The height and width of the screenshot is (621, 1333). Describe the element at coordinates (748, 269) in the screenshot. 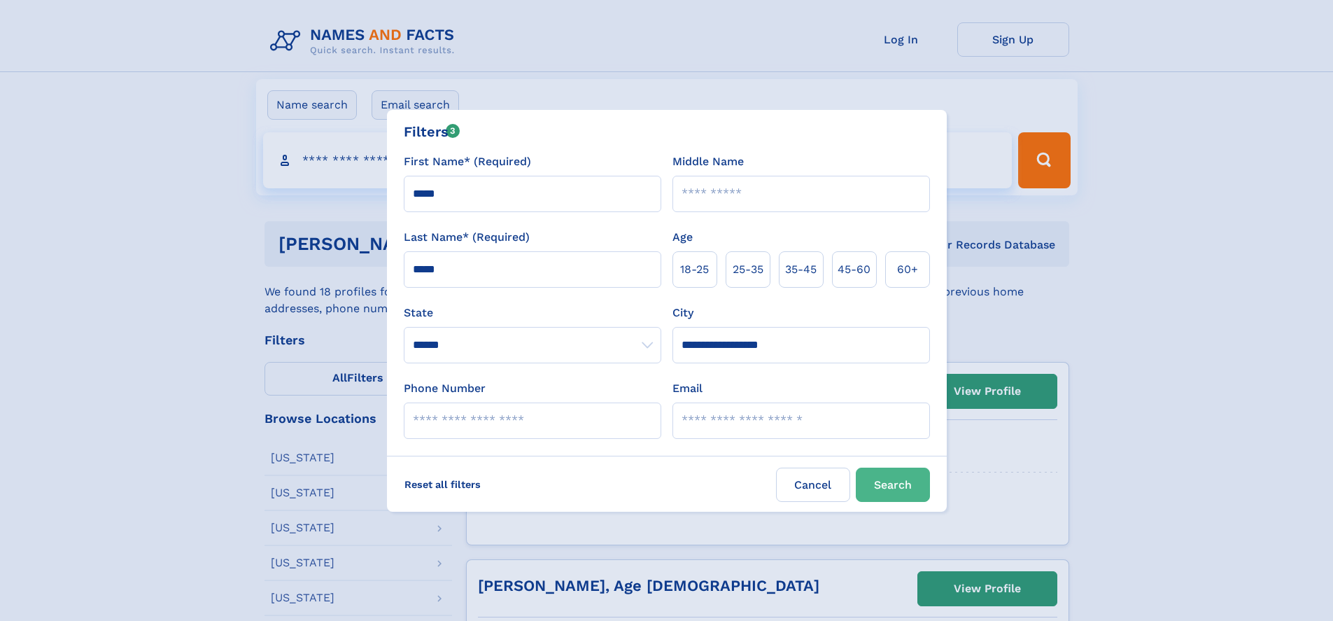

I see `span: 25‑35` at that location.